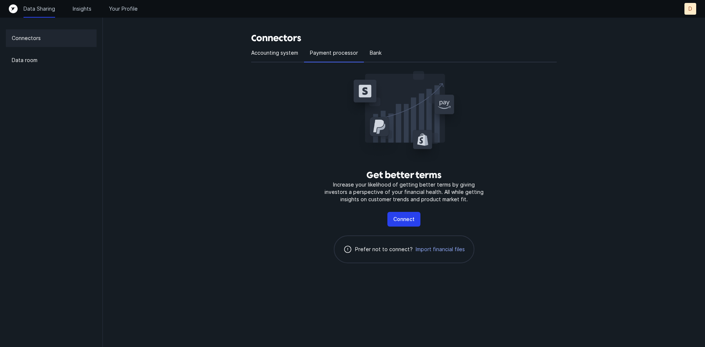 This screenshot has width=705, height=347. What do you see at coordinates (404, 116) in the screenshot?
I see `img: Get better terms` at bounding box center [404, 116].